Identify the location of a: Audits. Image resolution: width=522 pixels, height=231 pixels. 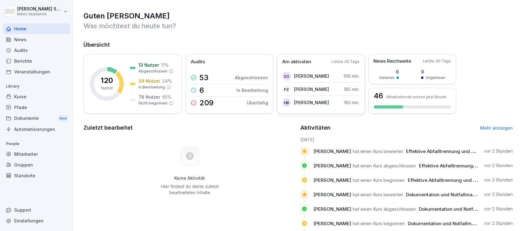
(37, 50).